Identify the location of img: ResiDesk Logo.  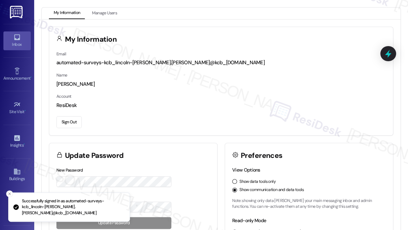
(17, 12).